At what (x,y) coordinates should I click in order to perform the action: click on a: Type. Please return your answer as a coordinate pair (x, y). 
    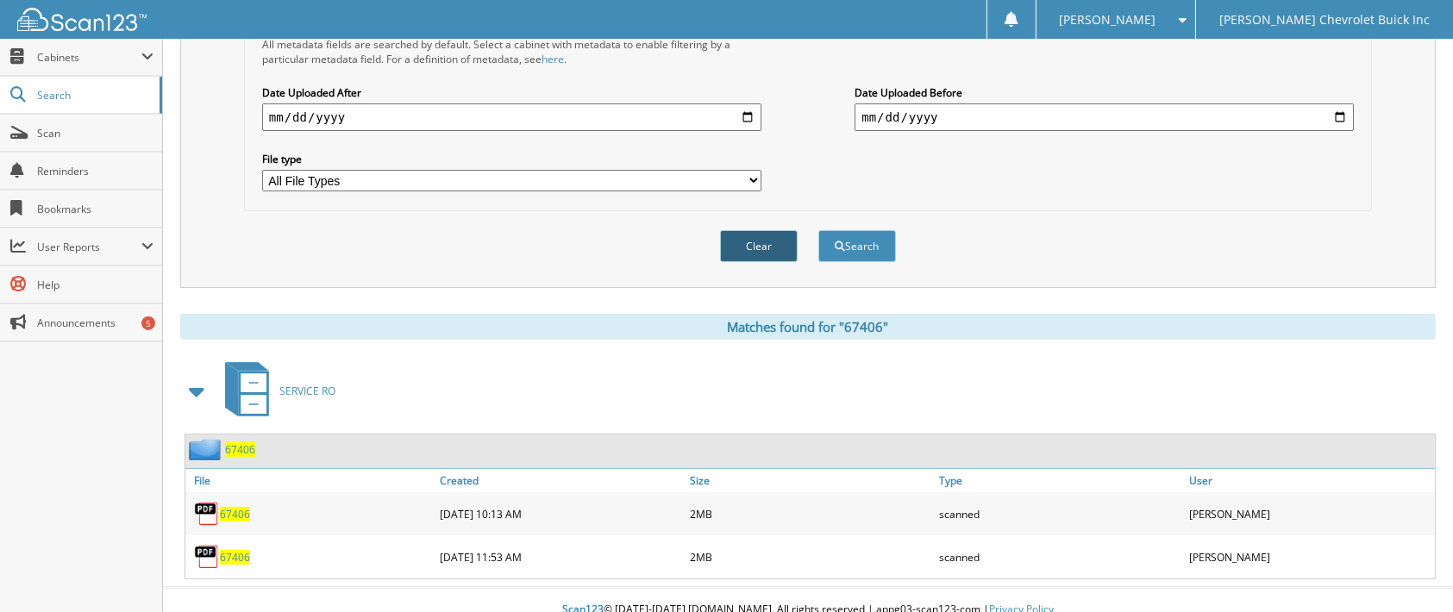
    Looking at the image, I should click on (1060, 480).